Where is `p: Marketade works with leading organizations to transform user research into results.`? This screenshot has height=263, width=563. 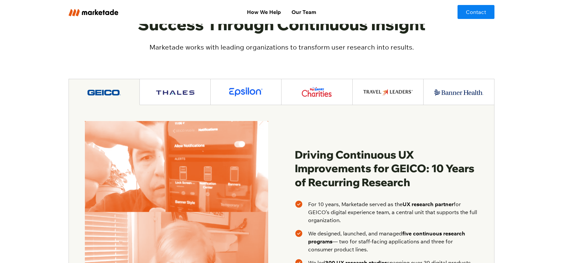 p: Marketade works with leading organizations to transform user research into results. is located at coordinates (281, 47).